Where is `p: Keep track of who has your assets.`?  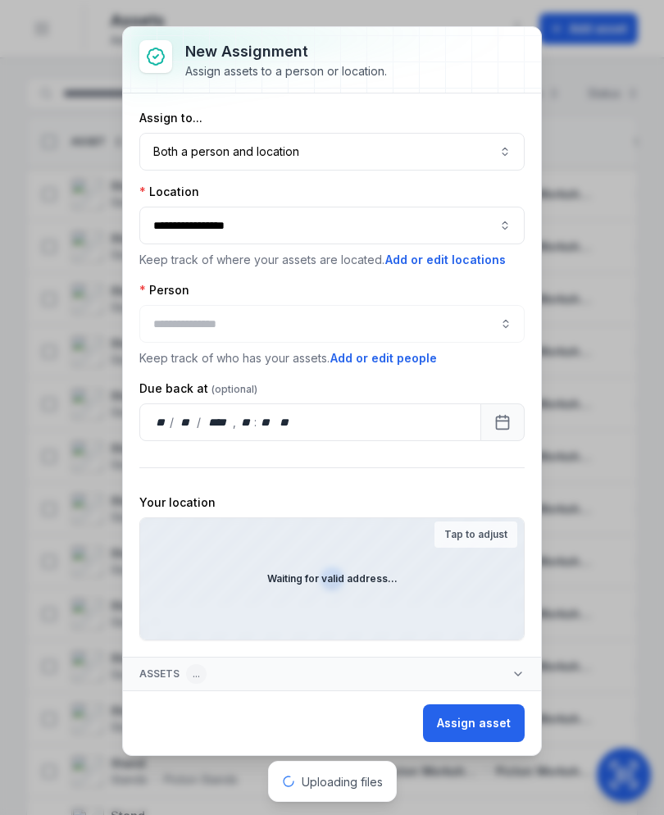 p: Keep track of who has your assets. is located at coordinates (332, 358).